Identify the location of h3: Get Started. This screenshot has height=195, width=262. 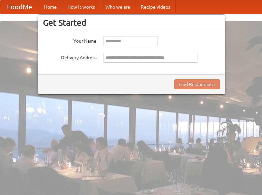
(131, 23).